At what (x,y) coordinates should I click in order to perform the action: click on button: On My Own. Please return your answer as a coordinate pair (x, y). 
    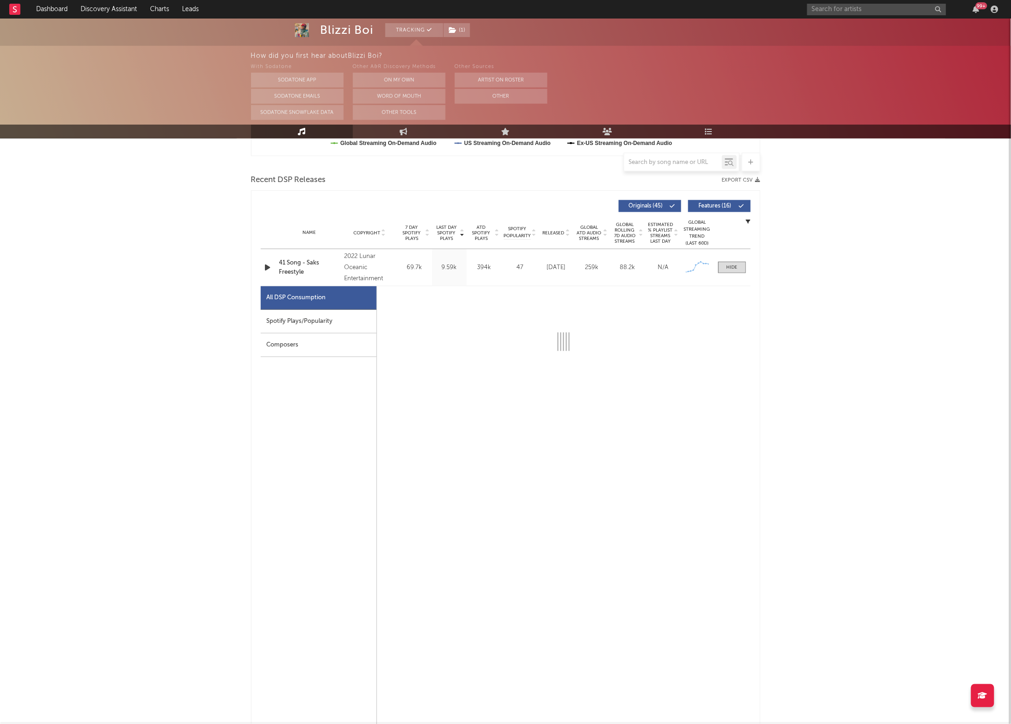
    Looking at the image, I should click on (399, 80).